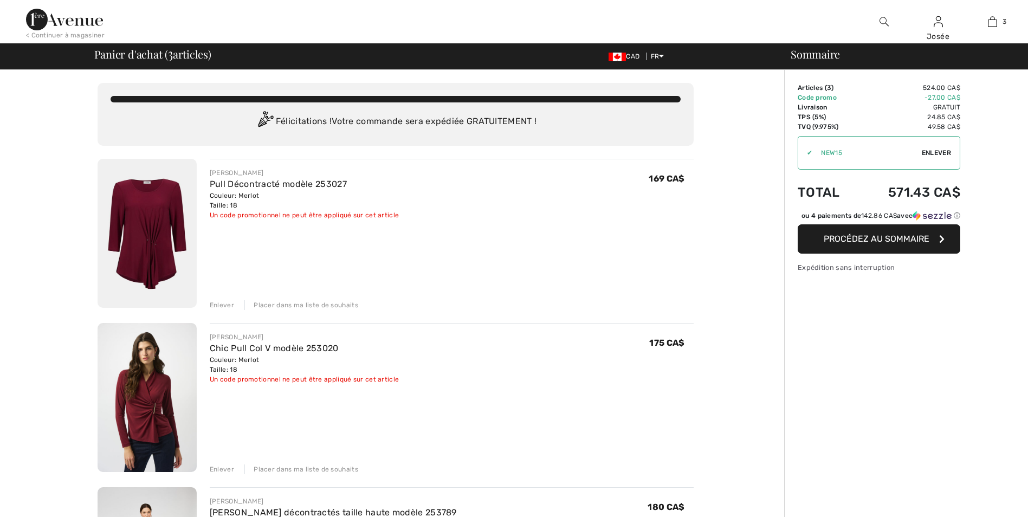 Image resolution: width=1028 pixels, height=517 pixels. I want to click on input: Code promo, so click(867, 153).